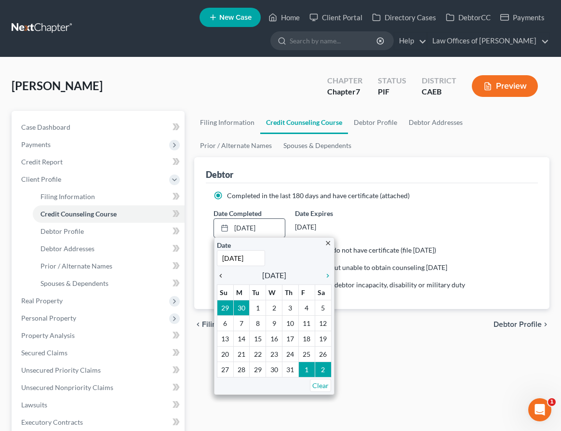 The image size is (561, 431). What do you see at coordinates (225, 292) in the screenshot?
I see `th: Su` at bounding box center [225, 292].